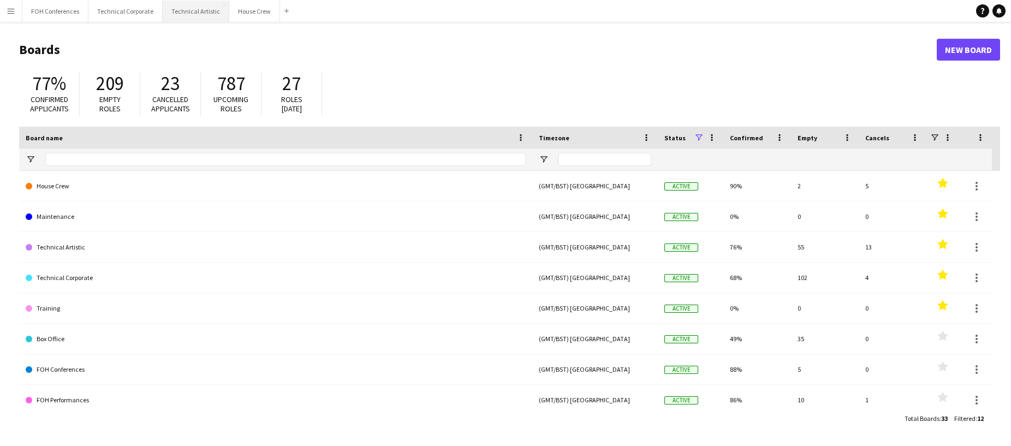 Image resolution: width=1011 pixels, height=446 pixels. What do you see at coordinates (746, 138) in the screenshot?
I see `span: Confirmed` at bounding box center [746, 138].